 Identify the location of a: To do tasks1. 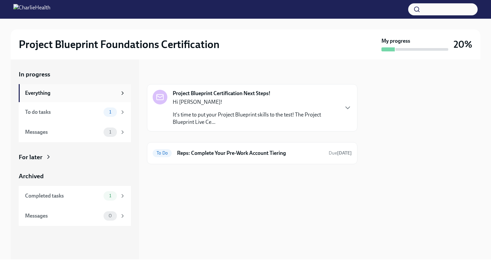
(75, 112).